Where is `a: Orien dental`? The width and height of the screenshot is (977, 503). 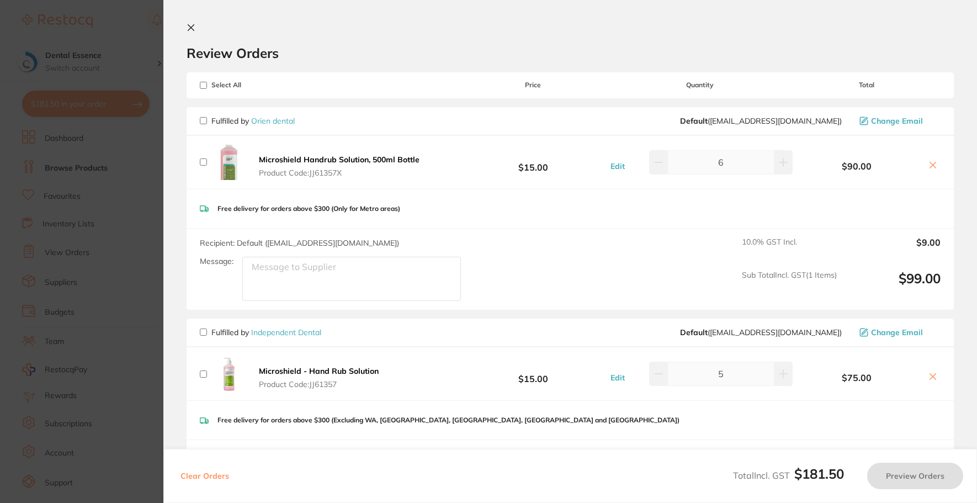 a: Orien dental is located at coordinates (273, 121).